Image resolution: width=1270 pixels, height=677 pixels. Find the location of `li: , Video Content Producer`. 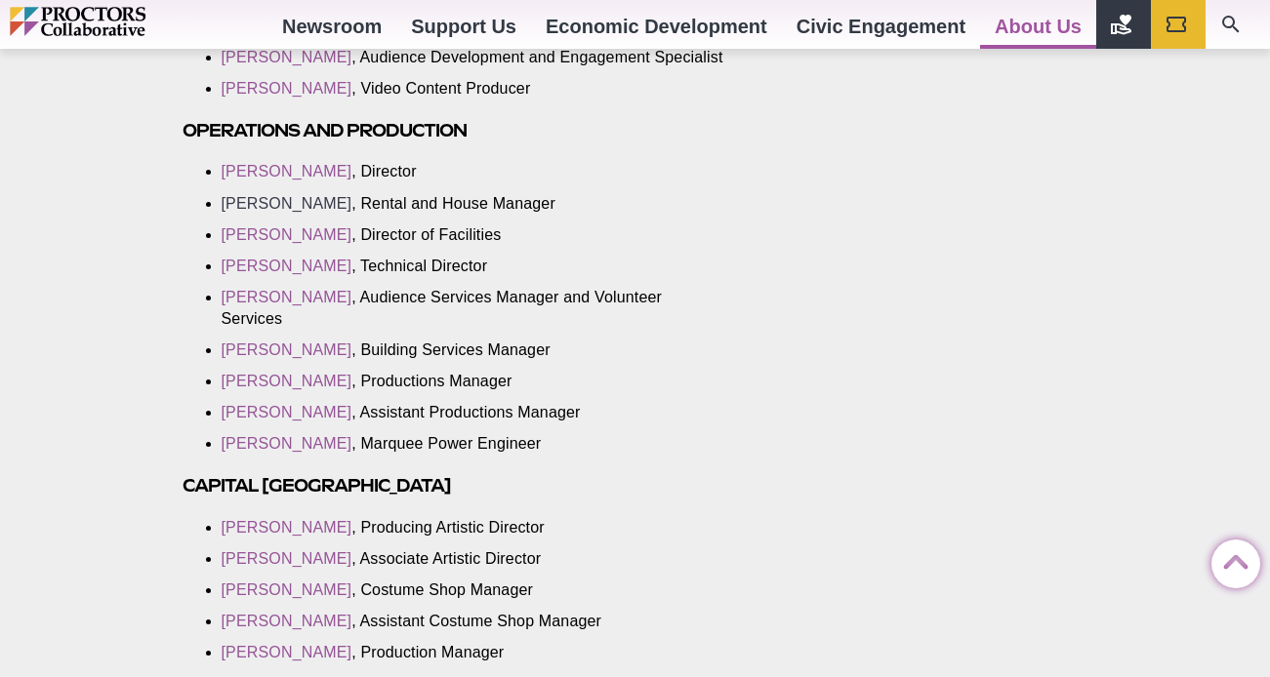

li: , Video Content Producer is located at coordinates (474, 89).